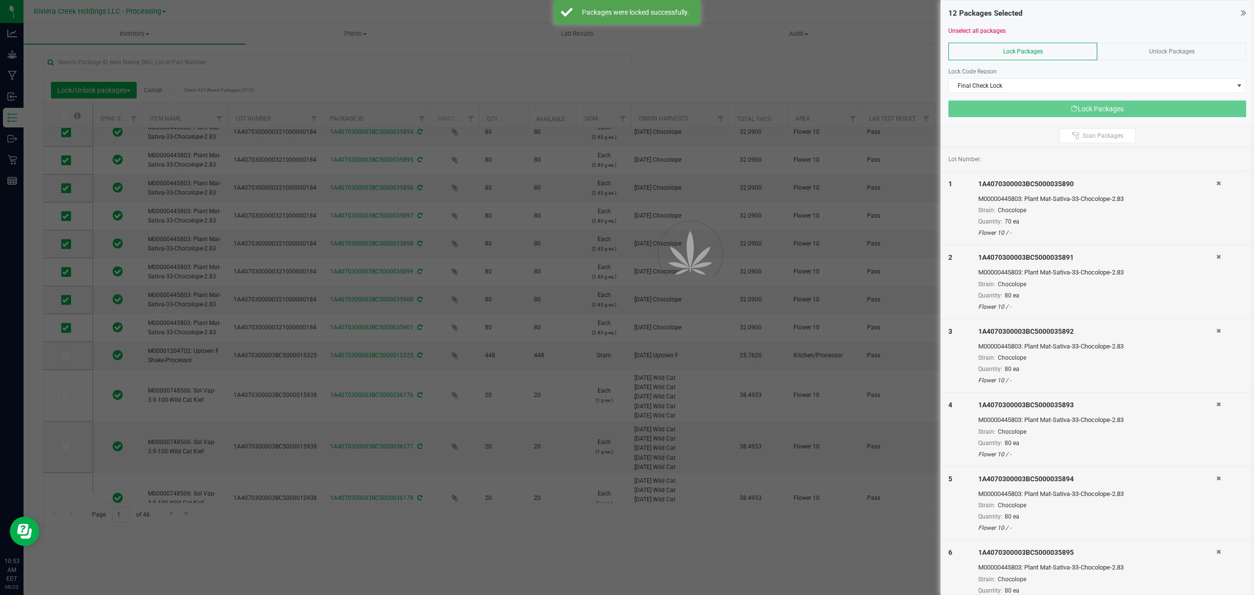 The height and width of the screenshot is (595, 1254). What do you see at coordinates (1097, 184) in the screenshot?
I see `div: 1A4070300003BC5000035890` at bounding box center [1097, 184].